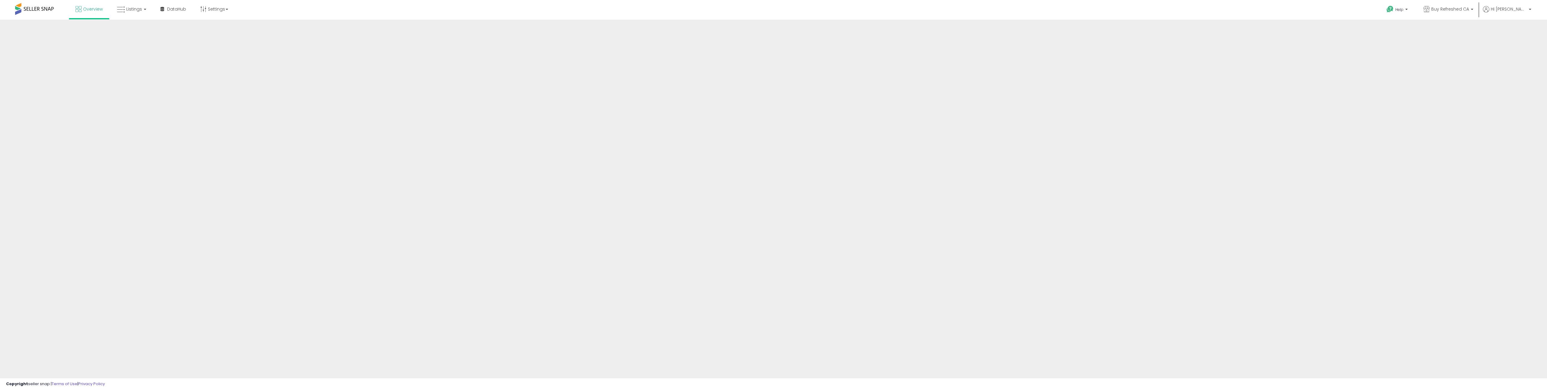 The height and width of the screenshot is (390, 1547). What do you see at coordinates (1390, 9) in the screenshot?
I see `i: Get Help` at bounding box center [1390, 9].